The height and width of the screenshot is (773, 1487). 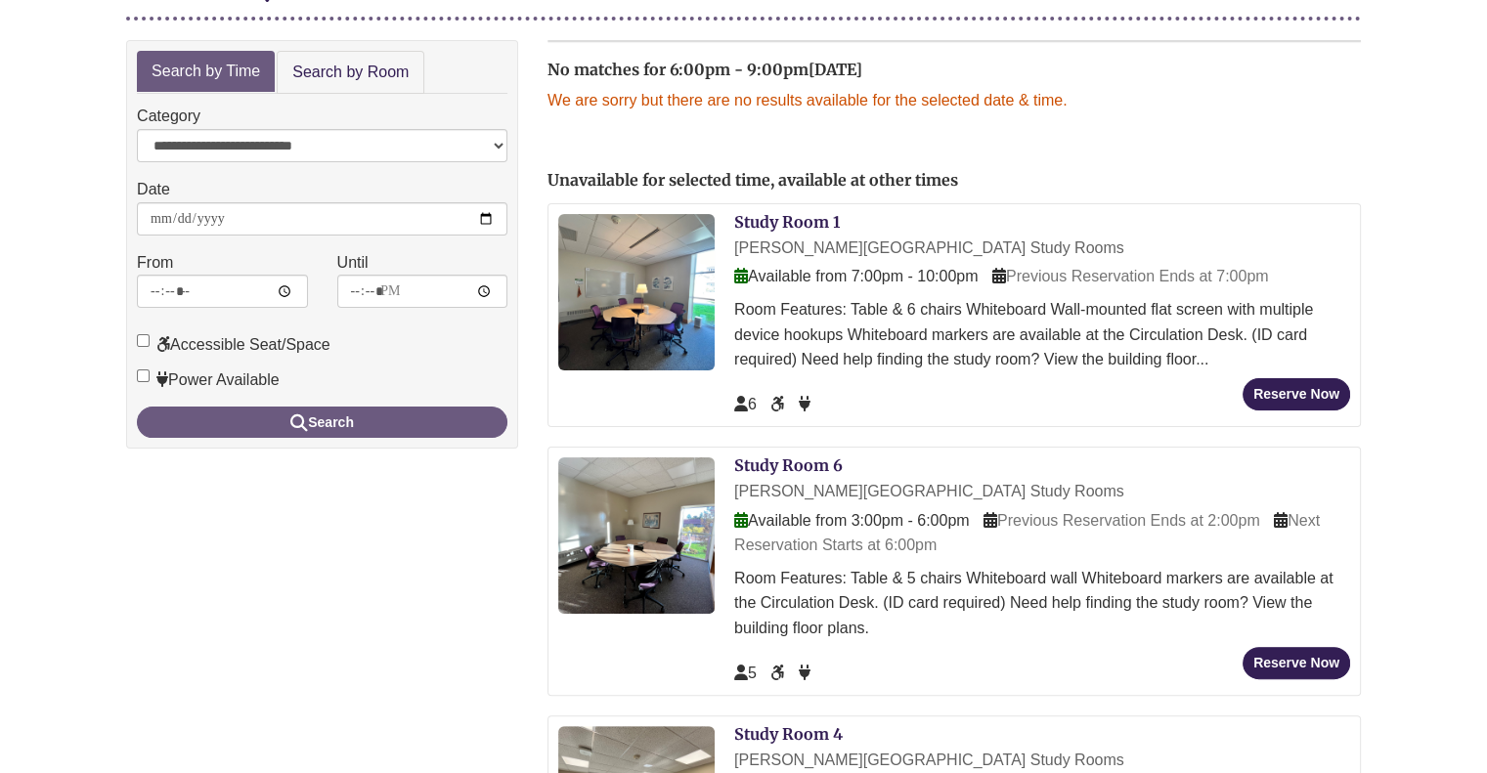 What do you see at coordinates (1042, 603) in the screenshot?
I see `div: Room Features: Table & 5 chairs Whiteboard wall Whiteboard markers are available at the Circulati...` at bounding box center [1042, 603].